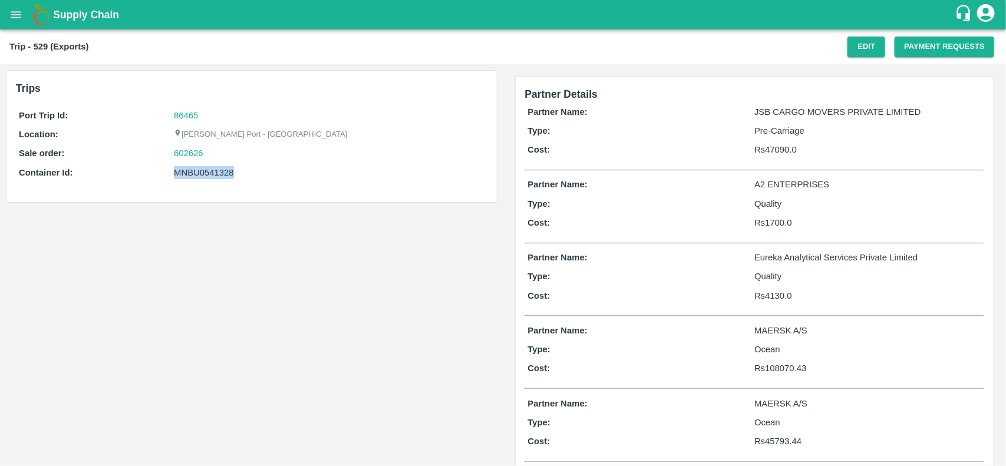 The width and height of the screenshot is (1006, 466). Describe the element at coordinates (965, 15) in the screenshot. I see `div: customer-support` at that location.